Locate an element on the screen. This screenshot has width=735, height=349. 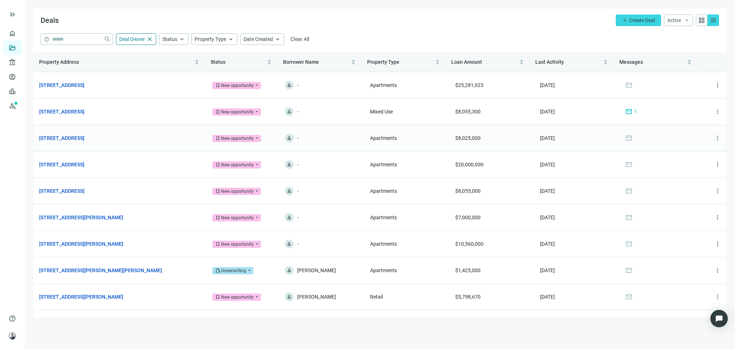
span: Borrower Name is located at coordinates (301, 62).